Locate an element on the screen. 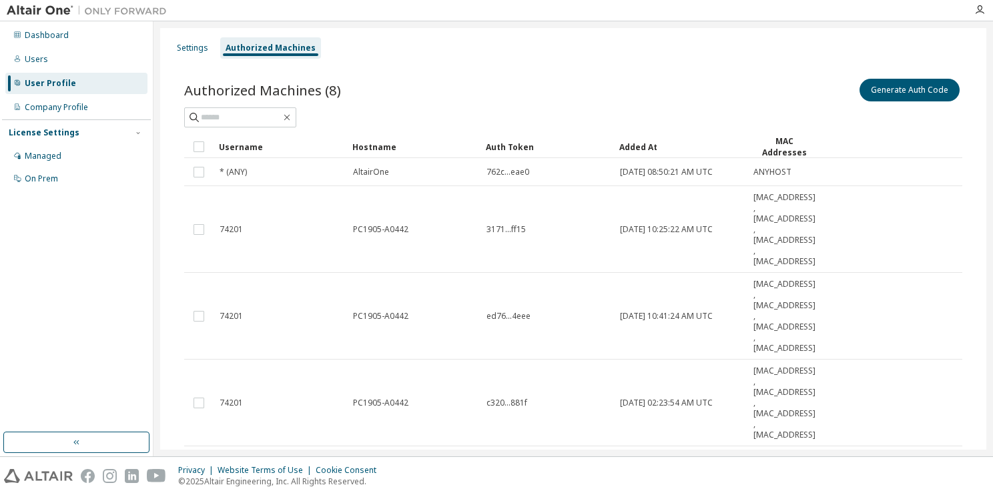 The image size is (993, 495). div: Cookie Consent is located at coordinates (350, 470).